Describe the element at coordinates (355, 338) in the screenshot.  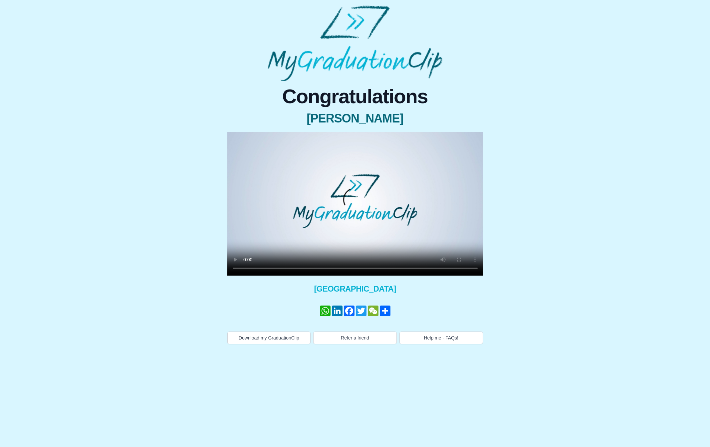
I see `button: Refer a friend` at that location.